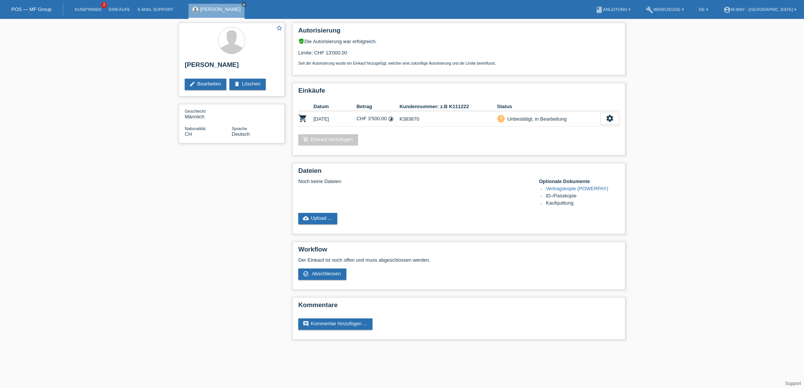 The image size is (804, 388). I want to click on span: Schweiz, so click(188, 134).